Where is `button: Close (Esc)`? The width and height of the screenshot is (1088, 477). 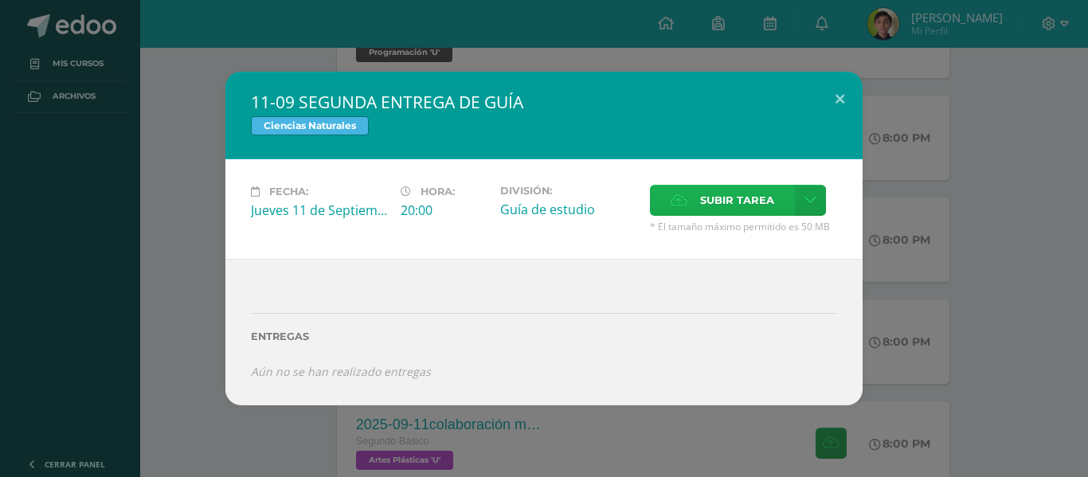
button: Close (Esc) is located at coordinates (840, 99).